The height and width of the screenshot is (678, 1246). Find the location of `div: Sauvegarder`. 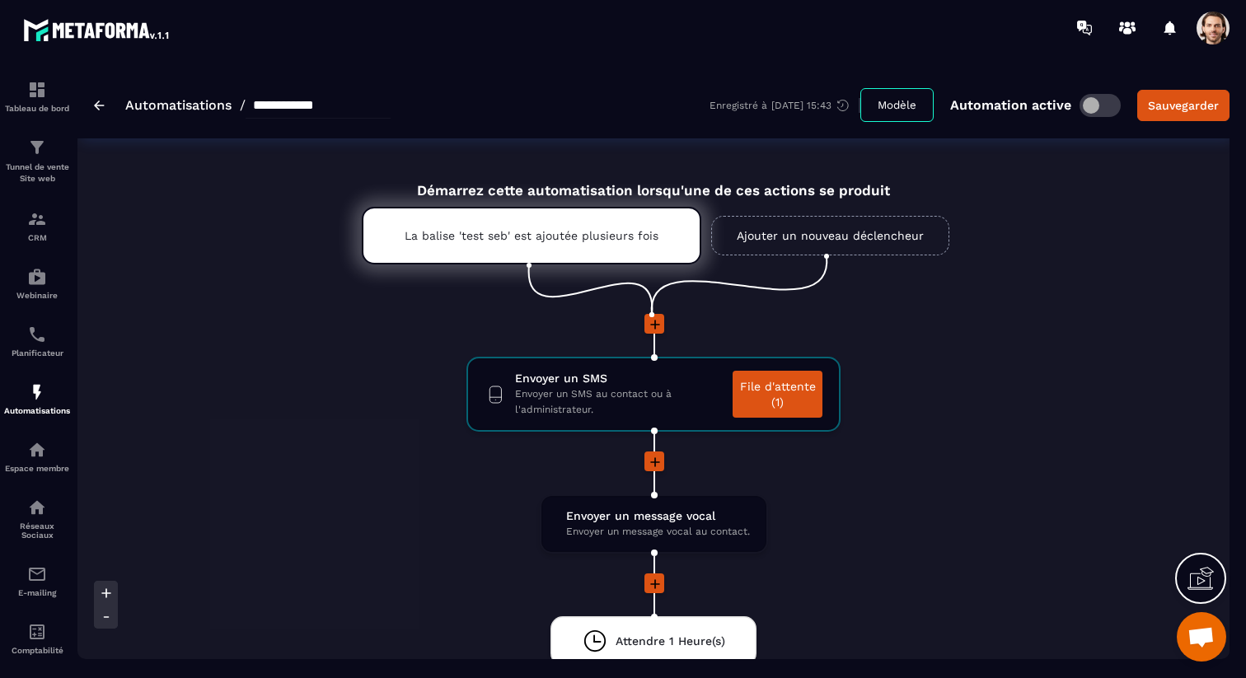

div: Sauvegarder is located at coordinates (1183, 105).